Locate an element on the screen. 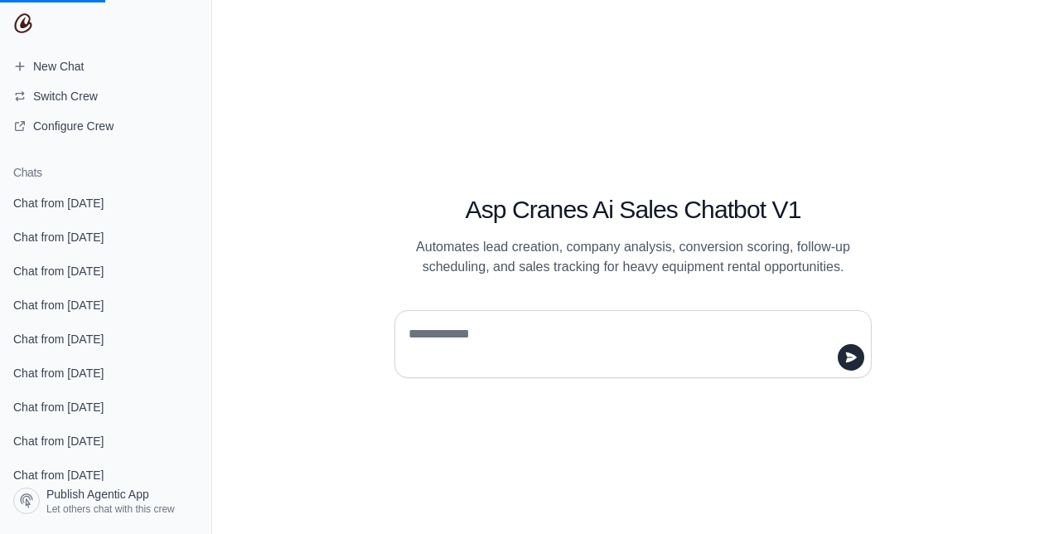  span: Configure Crew is located at coordinates (73, 126).